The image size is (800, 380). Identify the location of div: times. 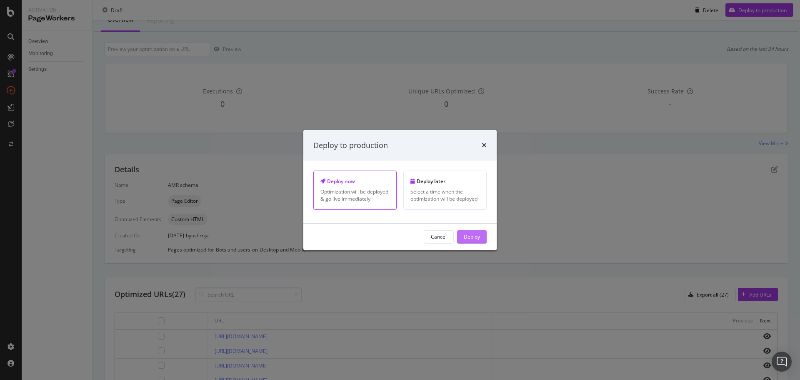
(484, 145).